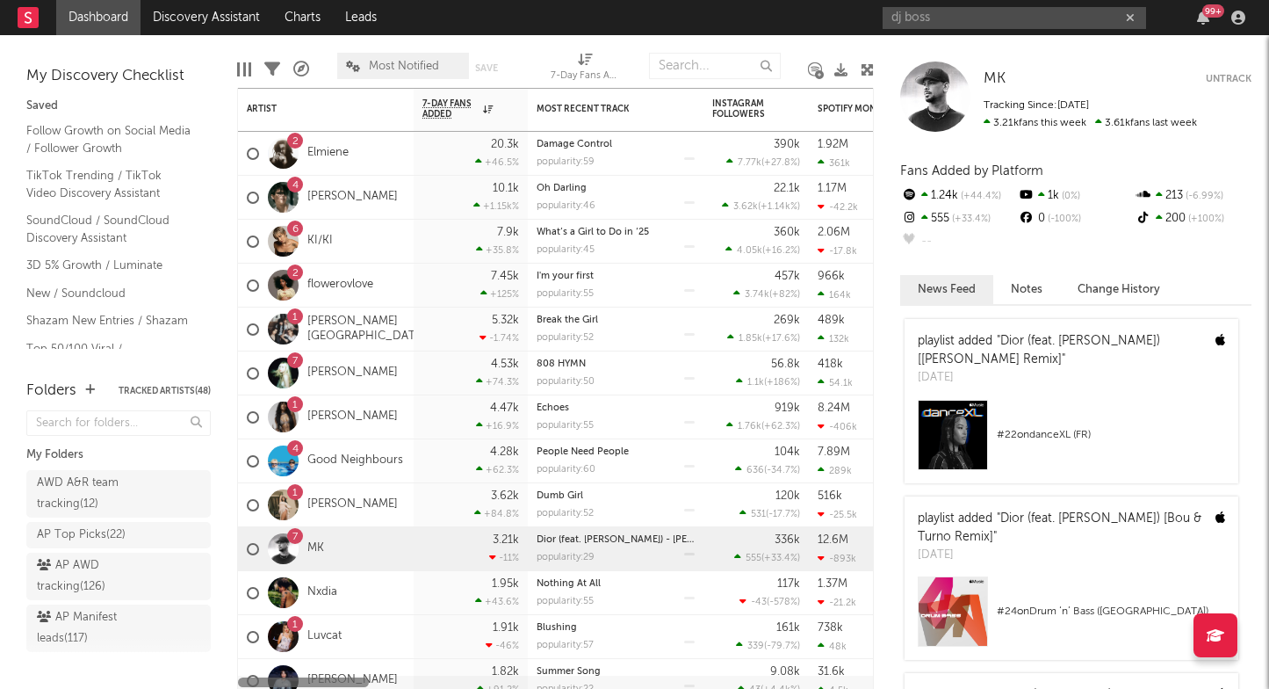 This screenshot has width=1269, height=689. What do you see at coordinates (98, 576) in the screenshot?
I see `div: AP AWD tracking ( 126 )` at bounding box center [98, 576].